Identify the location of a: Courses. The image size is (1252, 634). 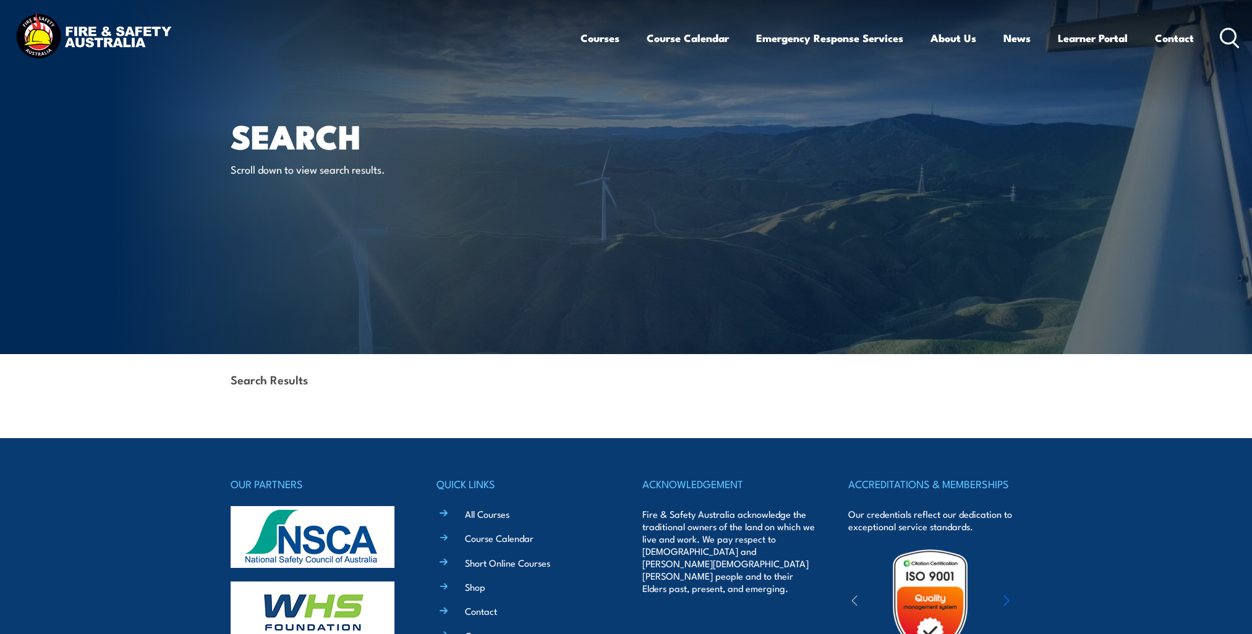
(600, 38).